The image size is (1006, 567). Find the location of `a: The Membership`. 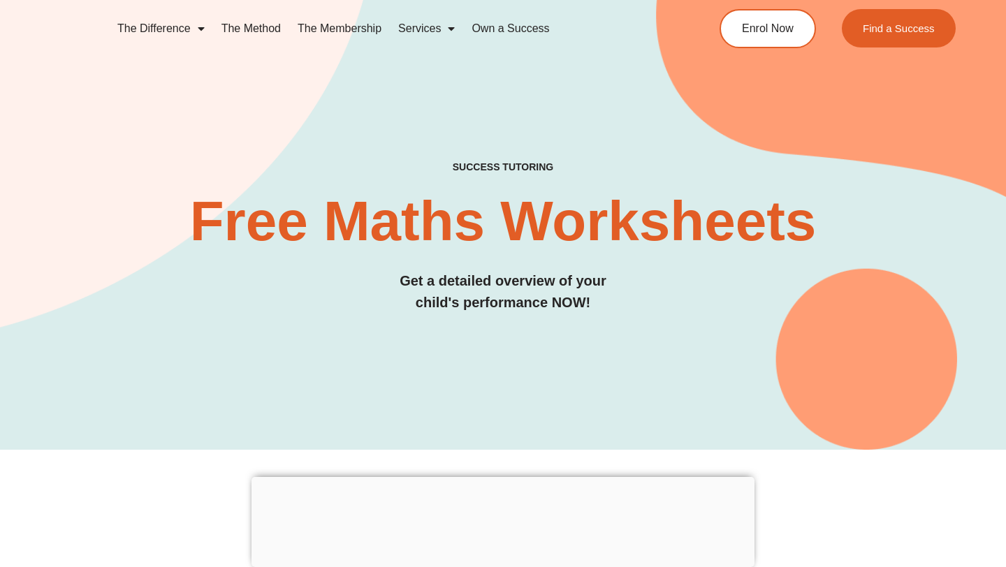

a: The Membership is located at coordinates (339, 29).